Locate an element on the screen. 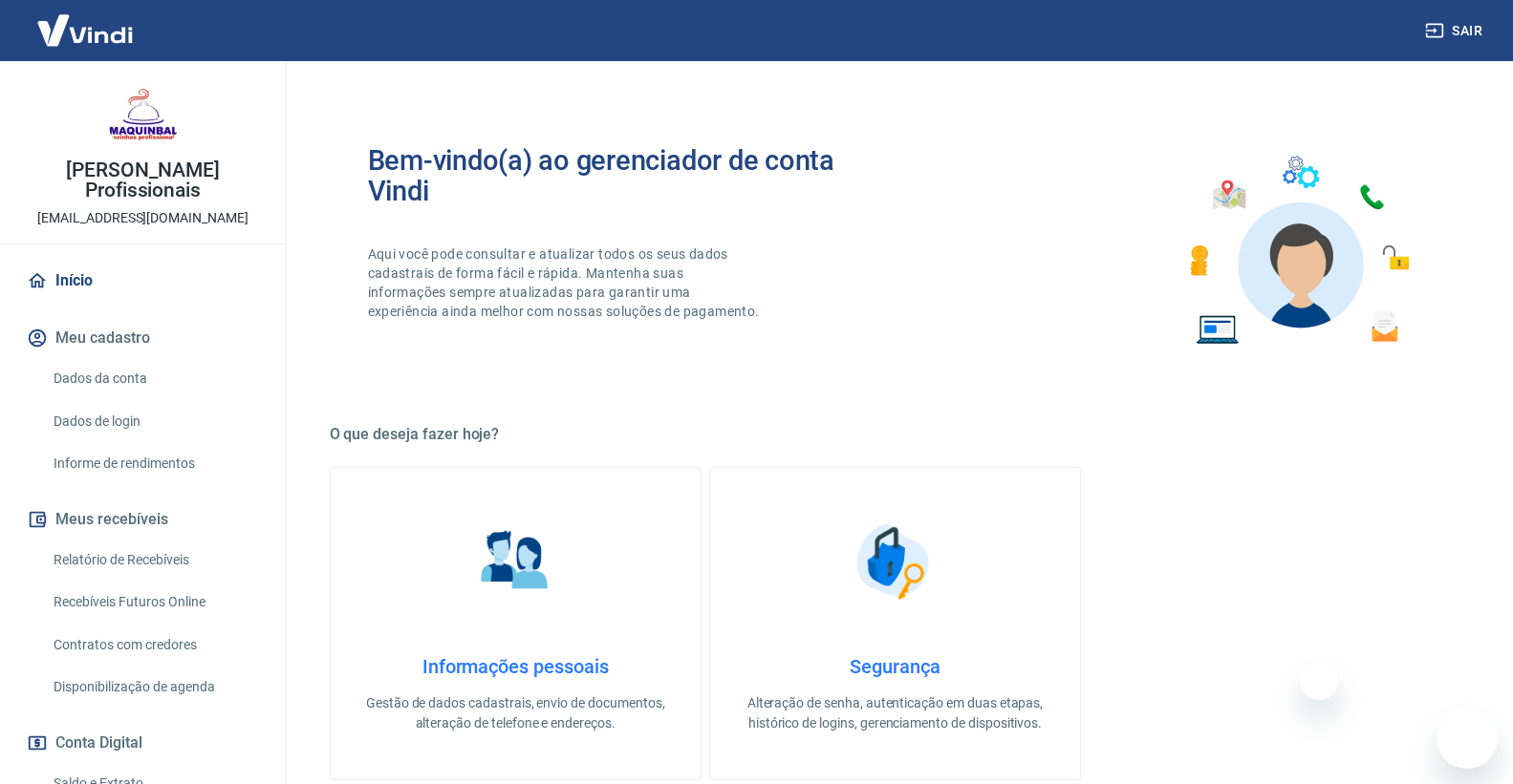  button: Sair is located at coordinates (1455, 31).